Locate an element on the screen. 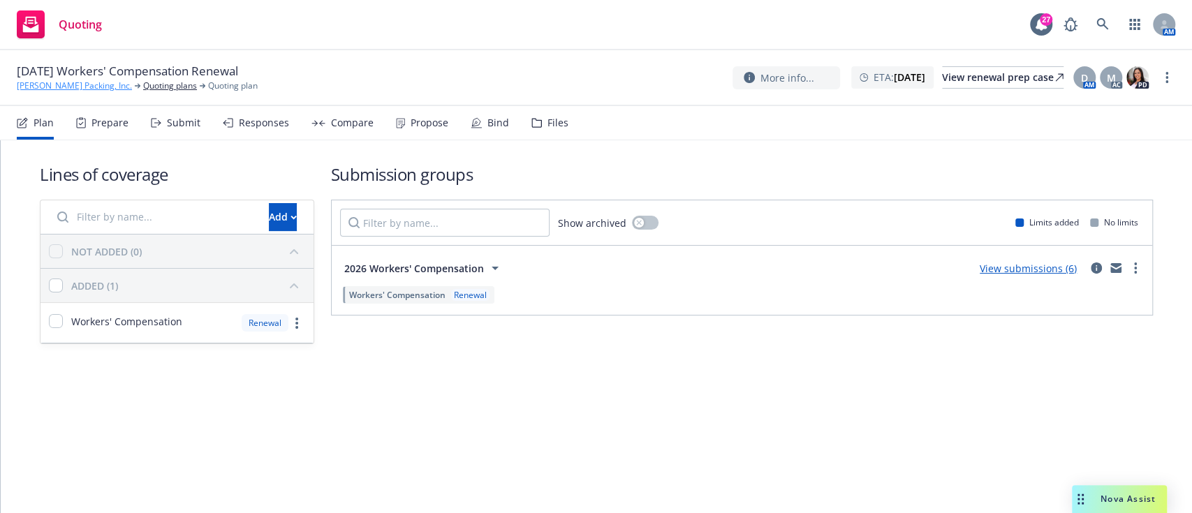  a: View renewal prep case is located at coordinates (1003, 78).